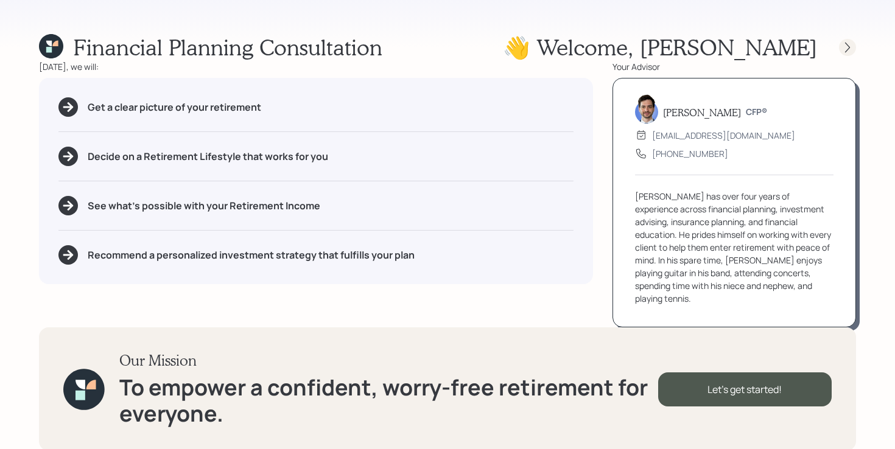  I want to click on div: Your Advisor, so click(734, 66).